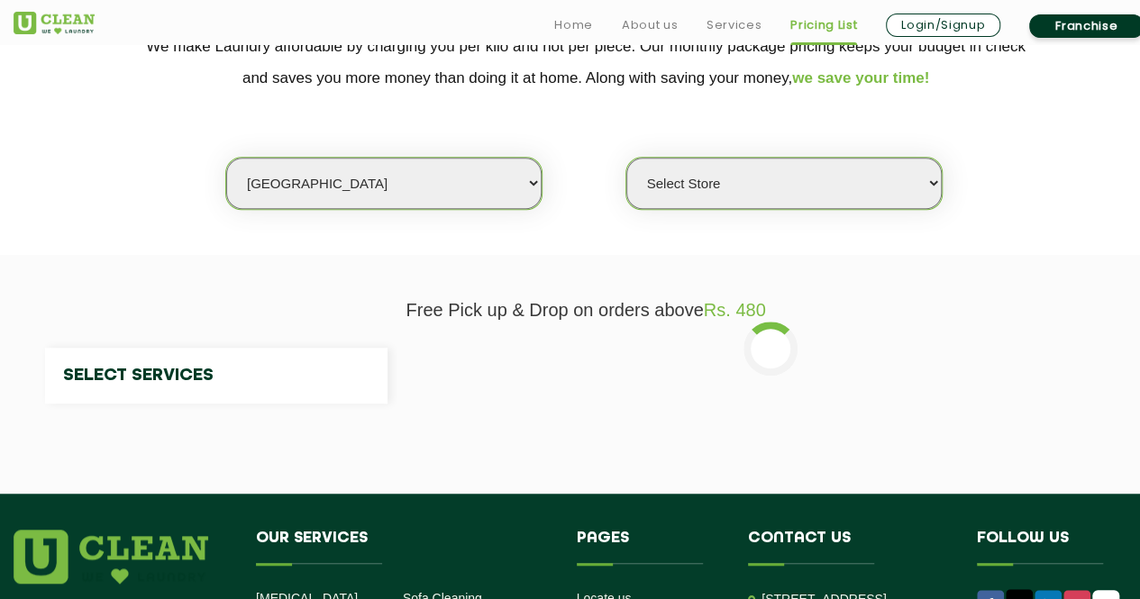  What do you see at coordinates (824, 25) in the screenshot?
I see `a: Pricing List` at bounding box center [824, 25].